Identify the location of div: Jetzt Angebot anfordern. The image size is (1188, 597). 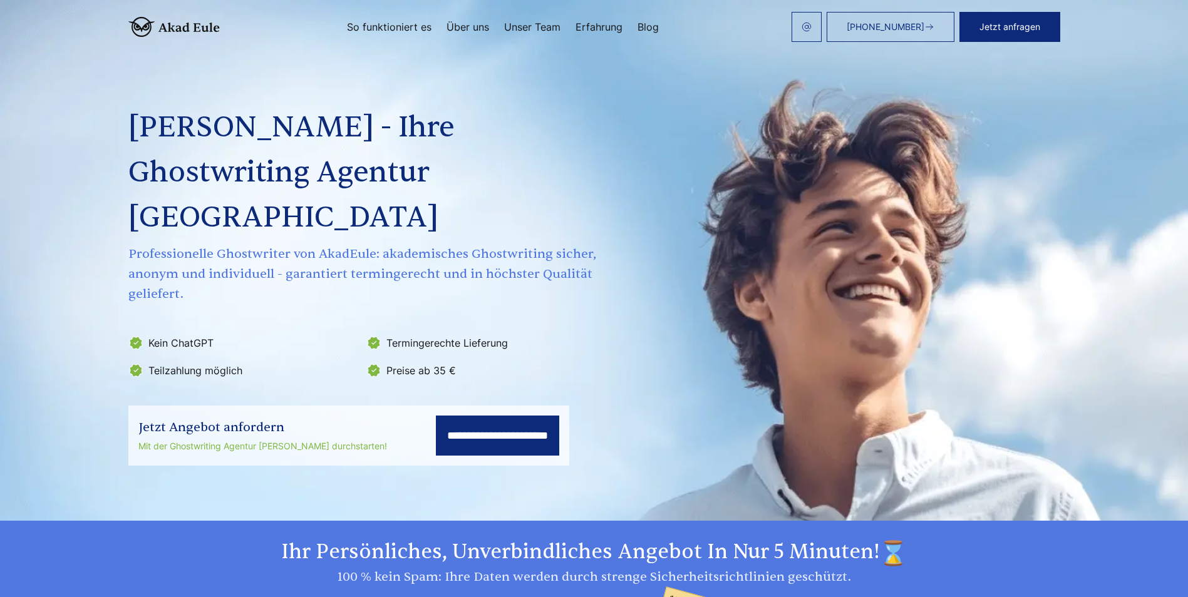
(262, 428).